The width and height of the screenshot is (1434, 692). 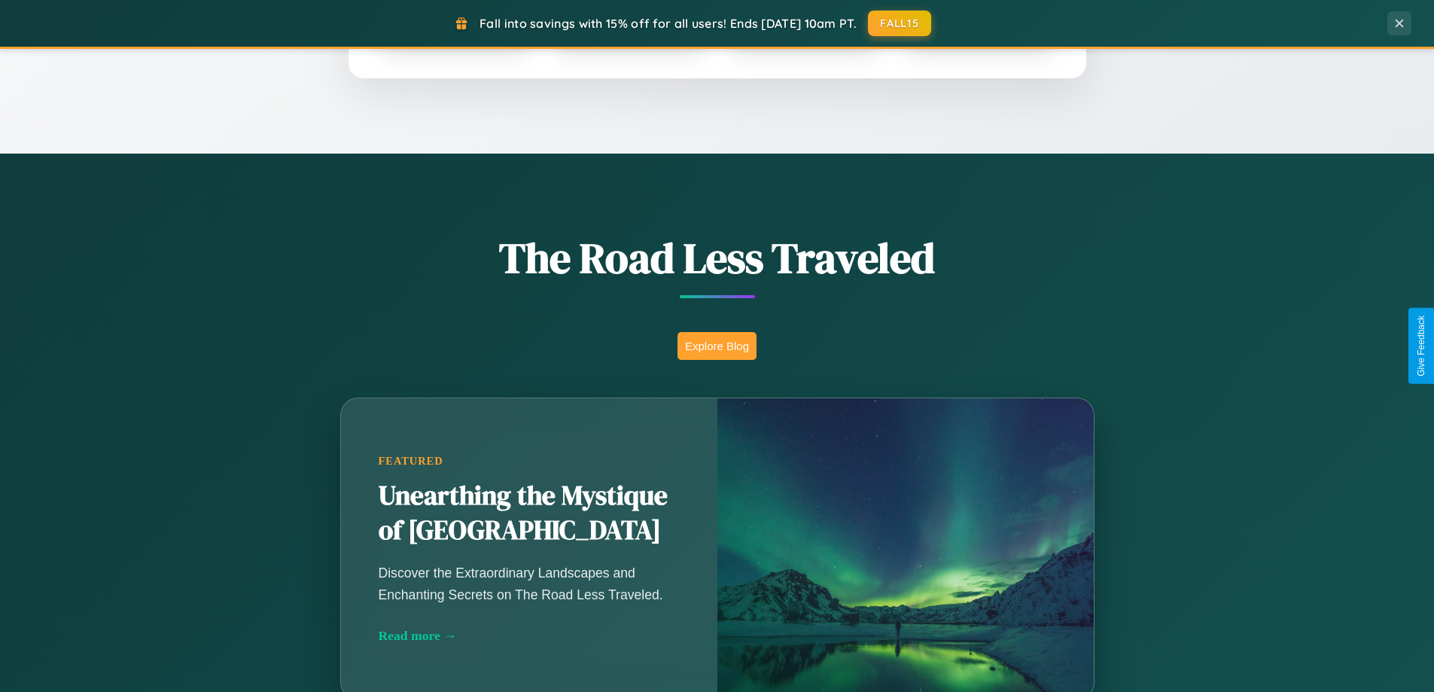 I want to click on div: Read more →, so click(x=529, y=635).